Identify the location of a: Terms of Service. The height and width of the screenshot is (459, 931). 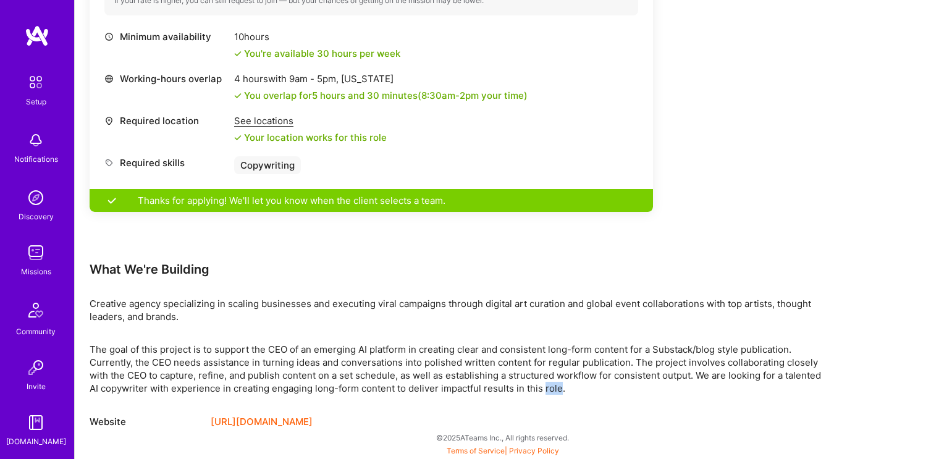
(476, 451).